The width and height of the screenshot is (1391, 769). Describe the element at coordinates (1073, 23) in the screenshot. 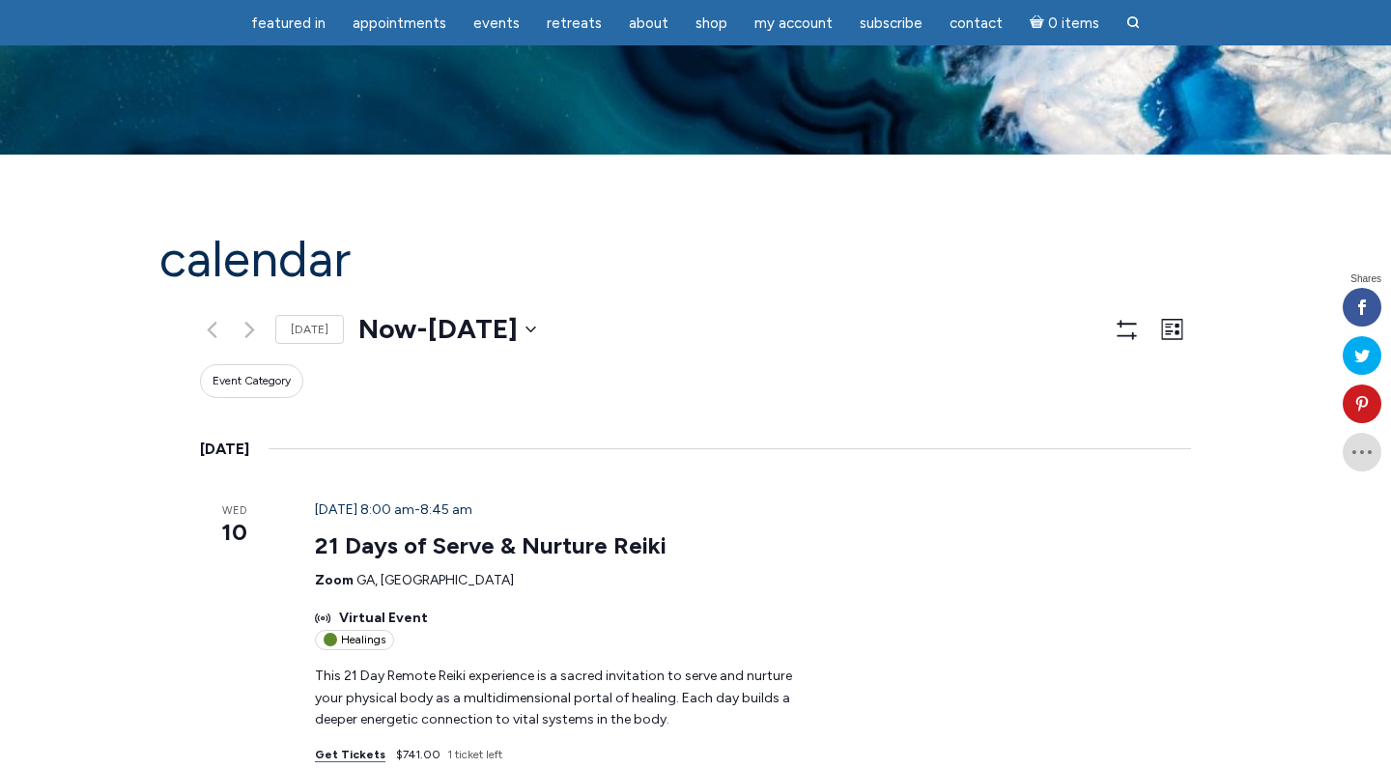

I see `span: 0 items` at that location.